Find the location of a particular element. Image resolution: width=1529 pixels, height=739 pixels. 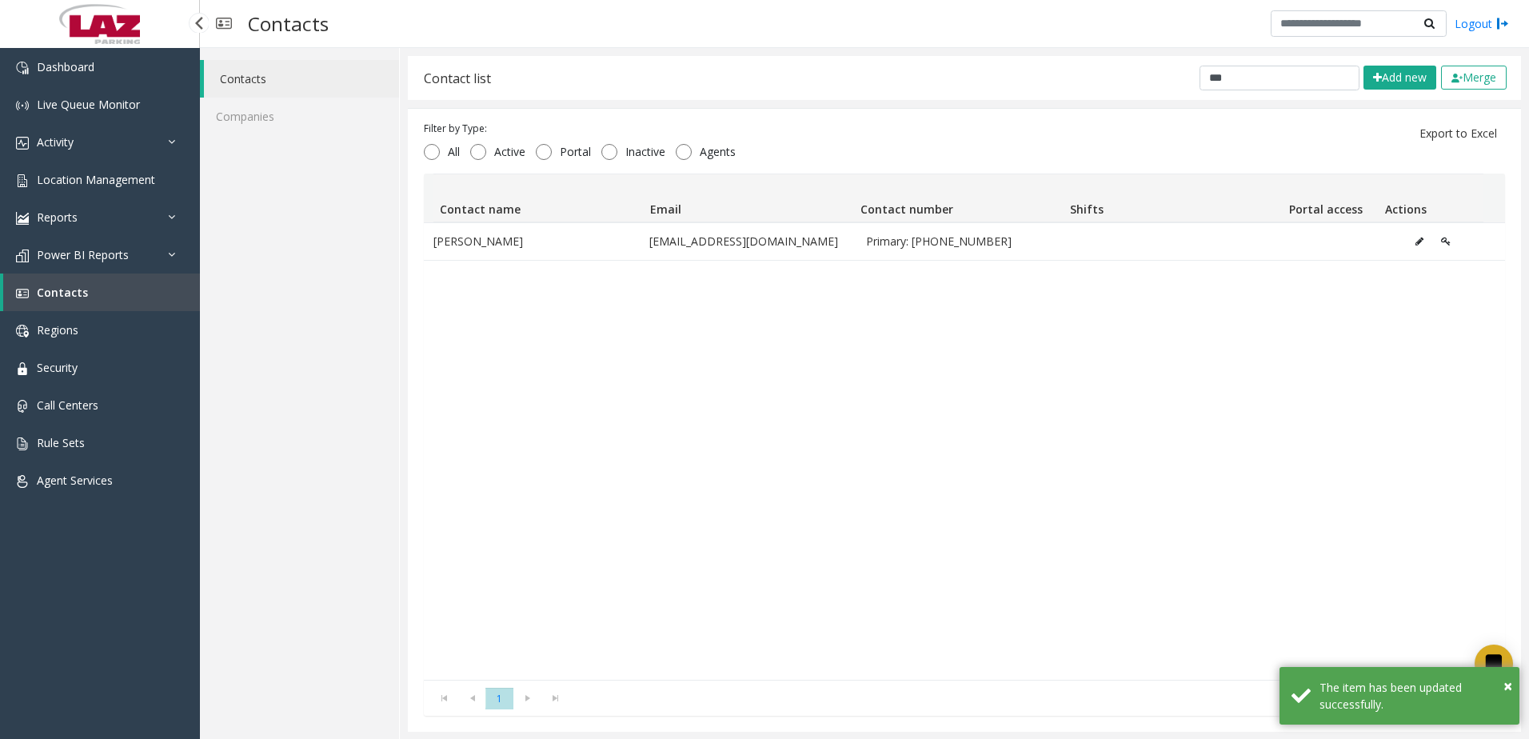

th: Email is located at coordinates (748, 198).